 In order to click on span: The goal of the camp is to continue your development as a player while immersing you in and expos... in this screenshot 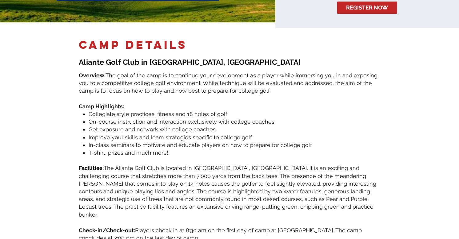, I will do `click(228, 83)`.